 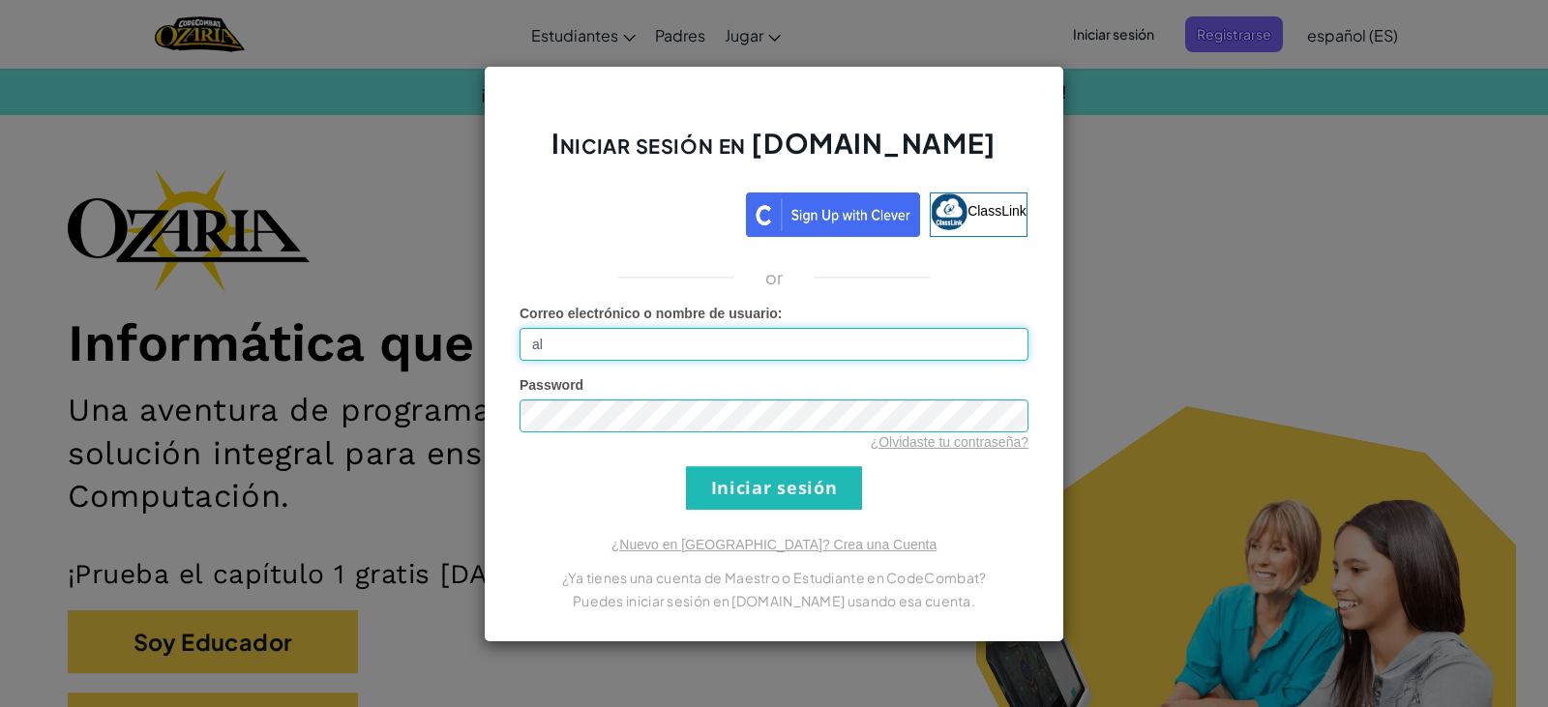 I want to click on span: ClassLink, so click(x=996, y=210).